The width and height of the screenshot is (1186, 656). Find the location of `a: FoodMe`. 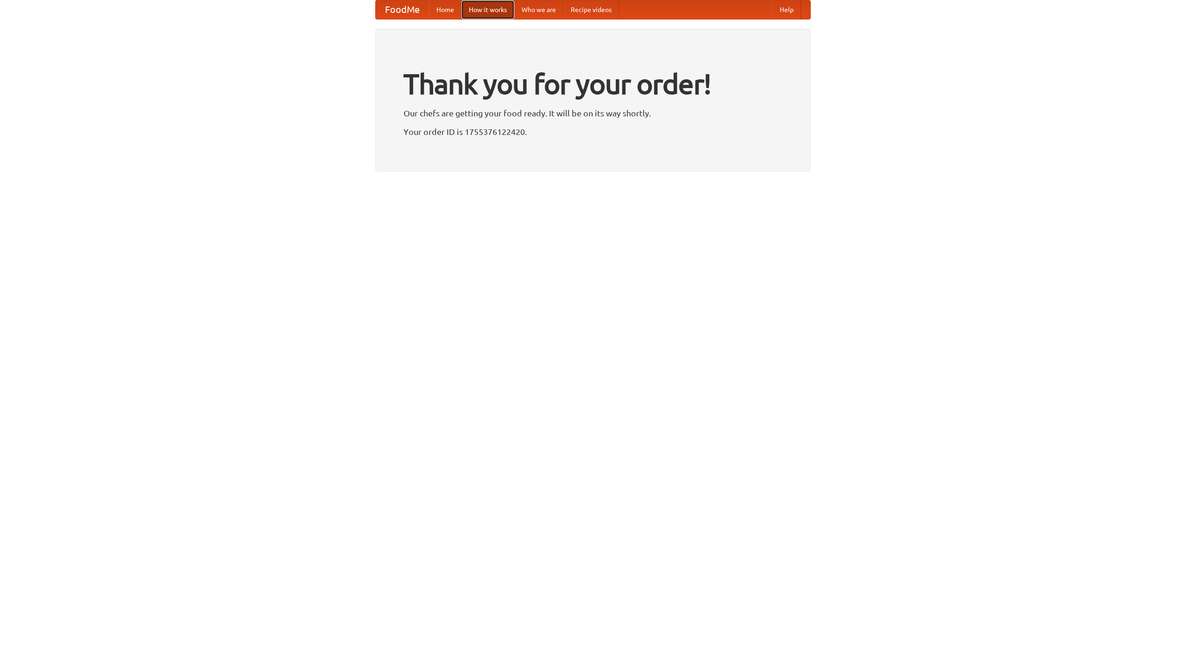

a: FoodMe is located at coordinates (402, 10).